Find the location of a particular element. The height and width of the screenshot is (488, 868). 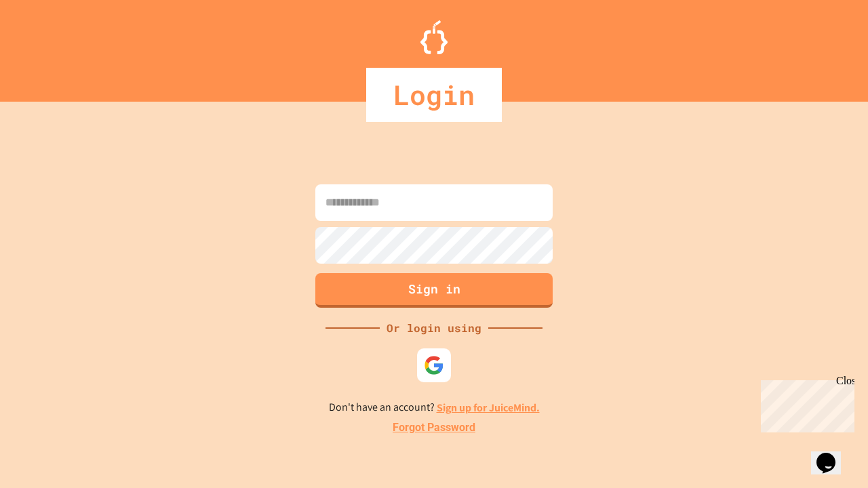

img: google-icon.svg is located at coordinates (434, 366).